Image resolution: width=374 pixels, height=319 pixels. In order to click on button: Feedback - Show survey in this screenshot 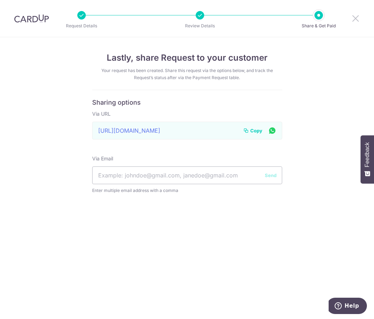, I will do `click(368, 159)`.